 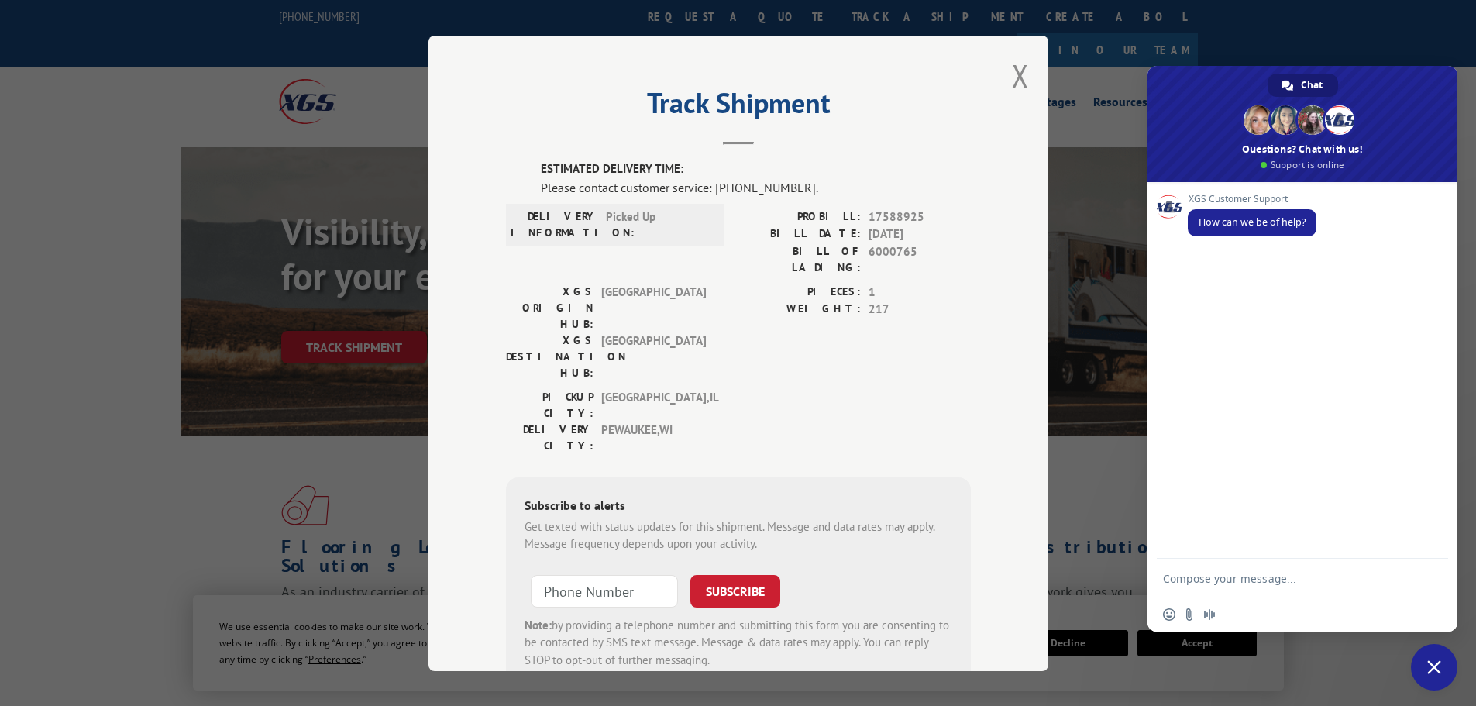 I want to click on label: XGS ORIGIN HUB:, so click(x=549, y=307).